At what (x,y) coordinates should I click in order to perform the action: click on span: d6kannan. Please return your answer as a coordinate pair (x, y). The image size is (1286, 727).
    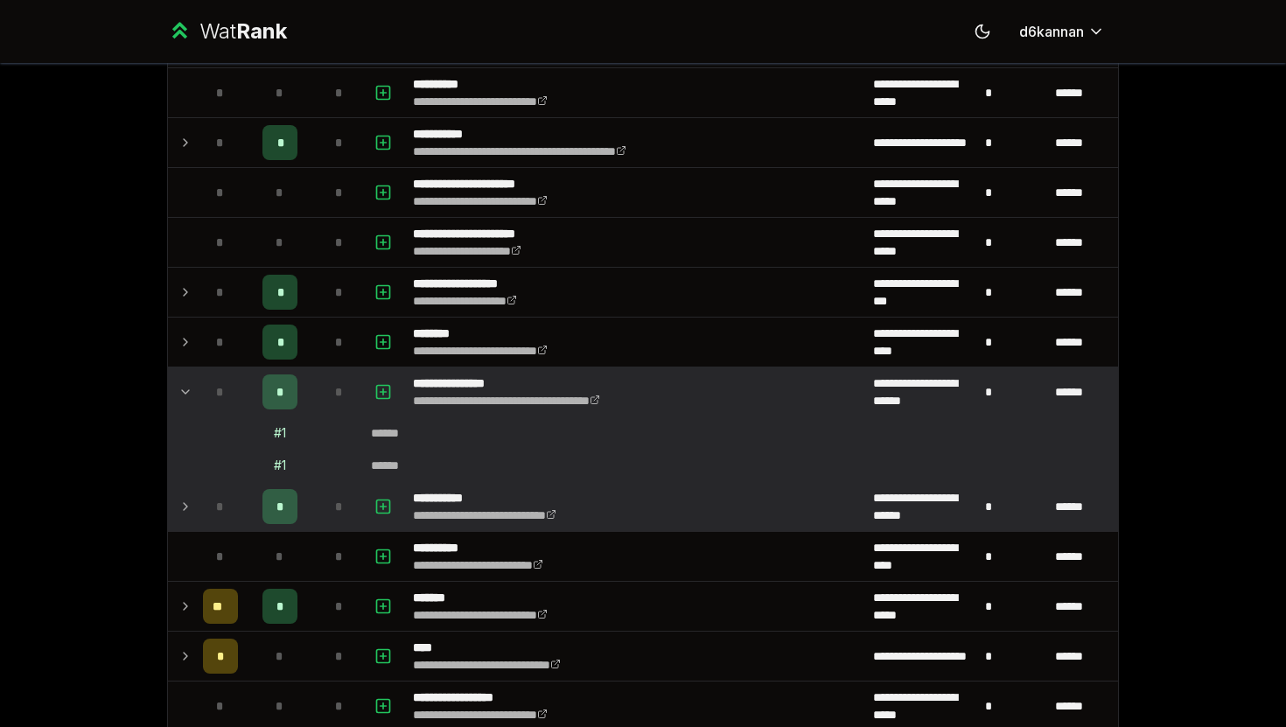
    Looking at the image, I should click on (1051, 31).